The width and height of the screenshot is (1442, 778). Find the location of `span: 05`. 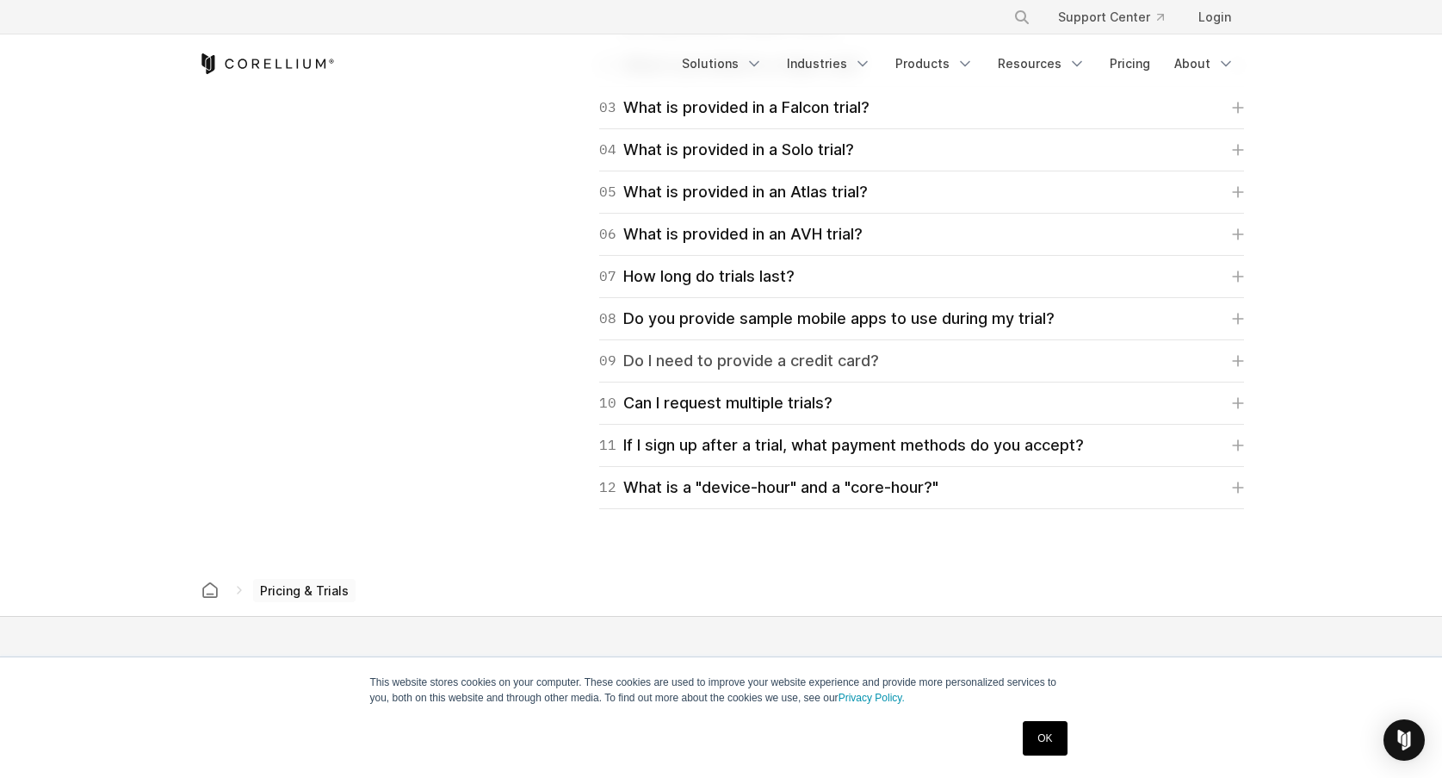

span: 05 is located at coordinates (608, 192).